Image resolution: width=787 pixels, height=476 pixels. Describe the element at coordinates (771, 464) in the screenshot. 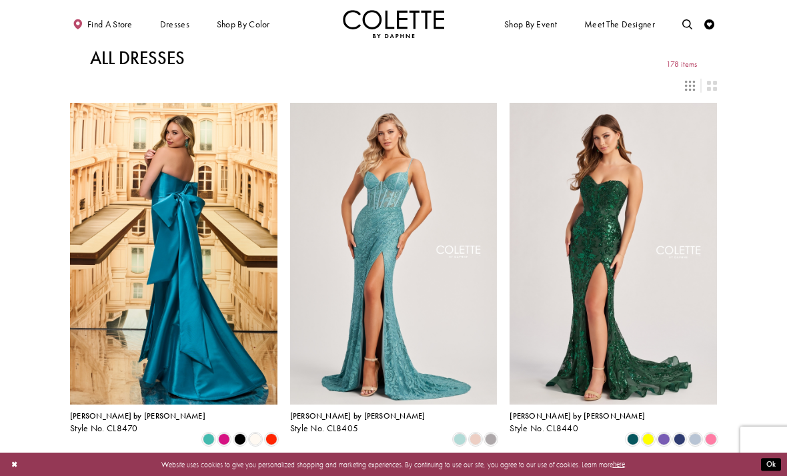

I see `button: Submit Dialog` at that location.